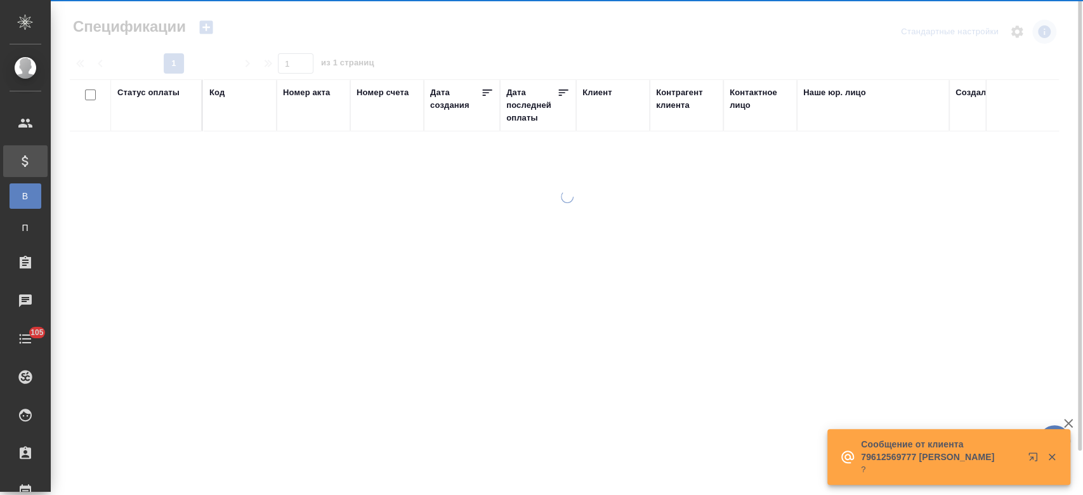 The image size is (1083, 495). I want to click on span: 105, so click(37, 332).